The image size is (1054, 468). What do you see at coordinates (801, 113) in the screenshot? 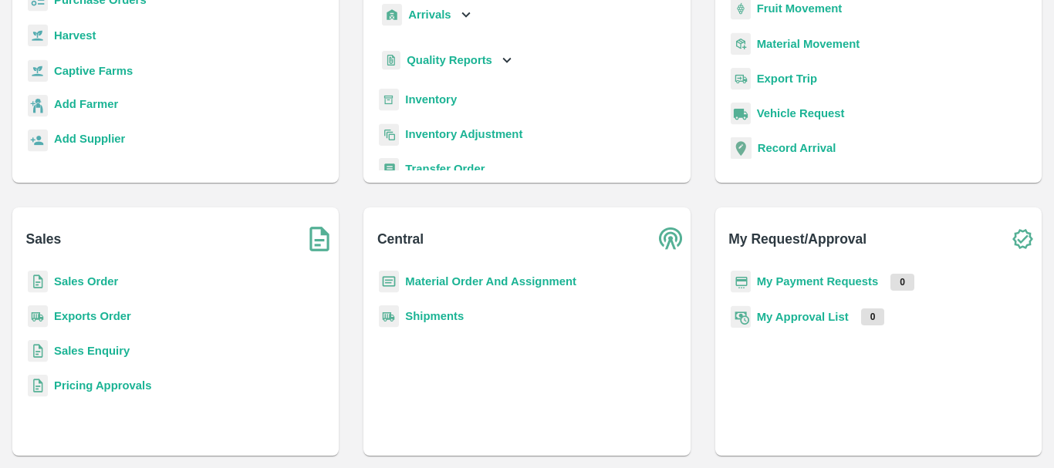
I see `a: Vehicle Request` at bounding box center [801, 113].